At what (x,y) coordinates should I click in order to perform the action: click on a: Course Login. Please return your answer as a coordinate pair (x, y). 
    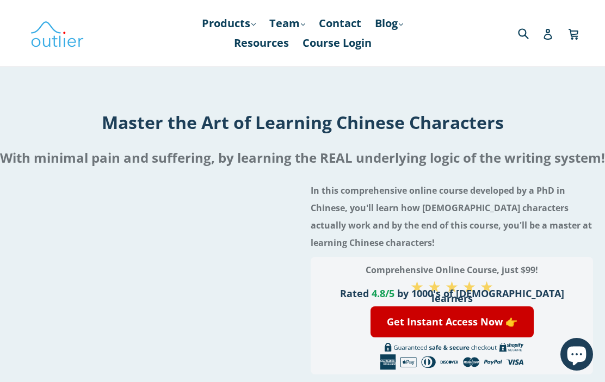
    Looking at the image, I should click on (337, 43).